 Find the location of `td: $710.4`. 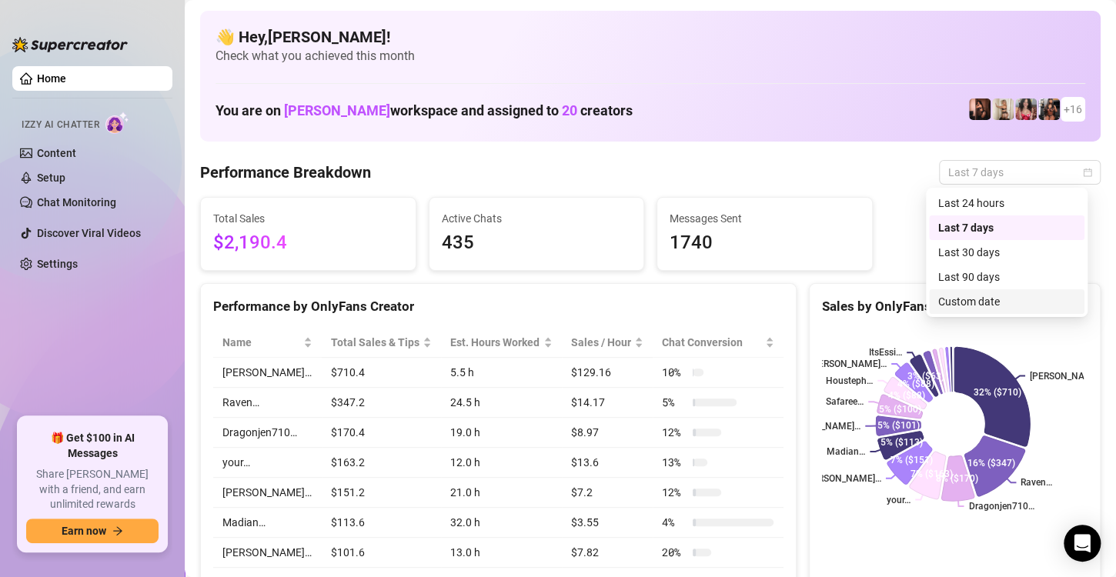

td: $710.4 is located at coordinates (382, 372).